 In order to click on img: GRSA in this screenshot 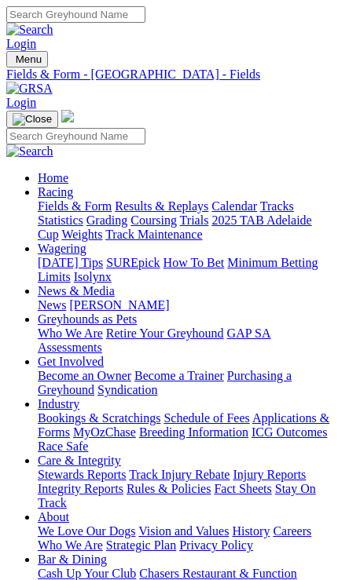, I will do `click(29, 89)`.